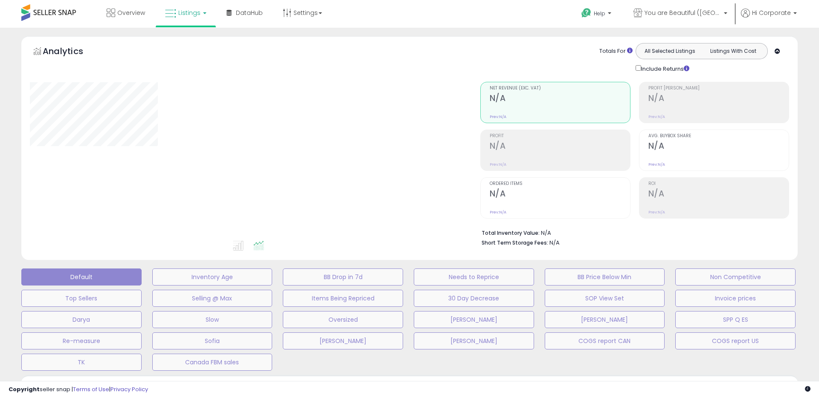 The height and width of the screenshot is (398, 819). What do you see at coordinates (131, 13) in the screenshot?
I see `span: Overview` at bounding box center [131, 13].